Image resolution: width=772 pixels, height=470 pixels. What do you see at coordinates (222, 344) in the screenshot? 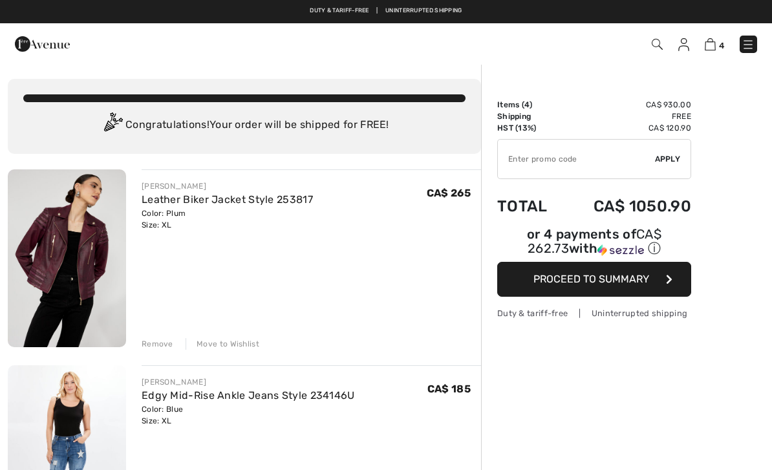
I see `div: Move to Wishlist` at bounding box center [222, 344].